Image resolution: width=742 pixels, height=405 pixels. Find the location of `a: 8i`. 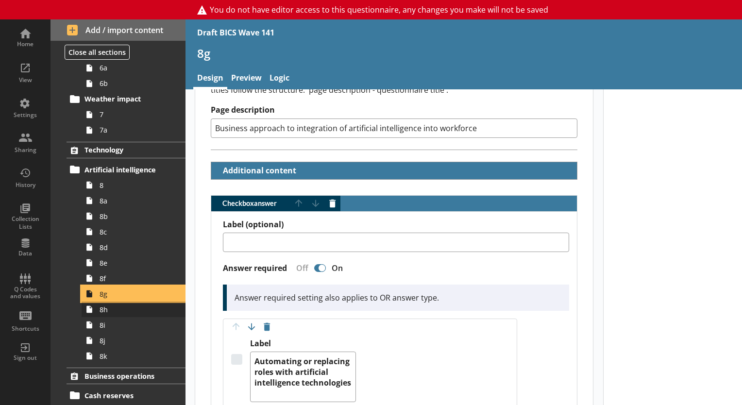

a: 8i is located at coordinates (134, 325).